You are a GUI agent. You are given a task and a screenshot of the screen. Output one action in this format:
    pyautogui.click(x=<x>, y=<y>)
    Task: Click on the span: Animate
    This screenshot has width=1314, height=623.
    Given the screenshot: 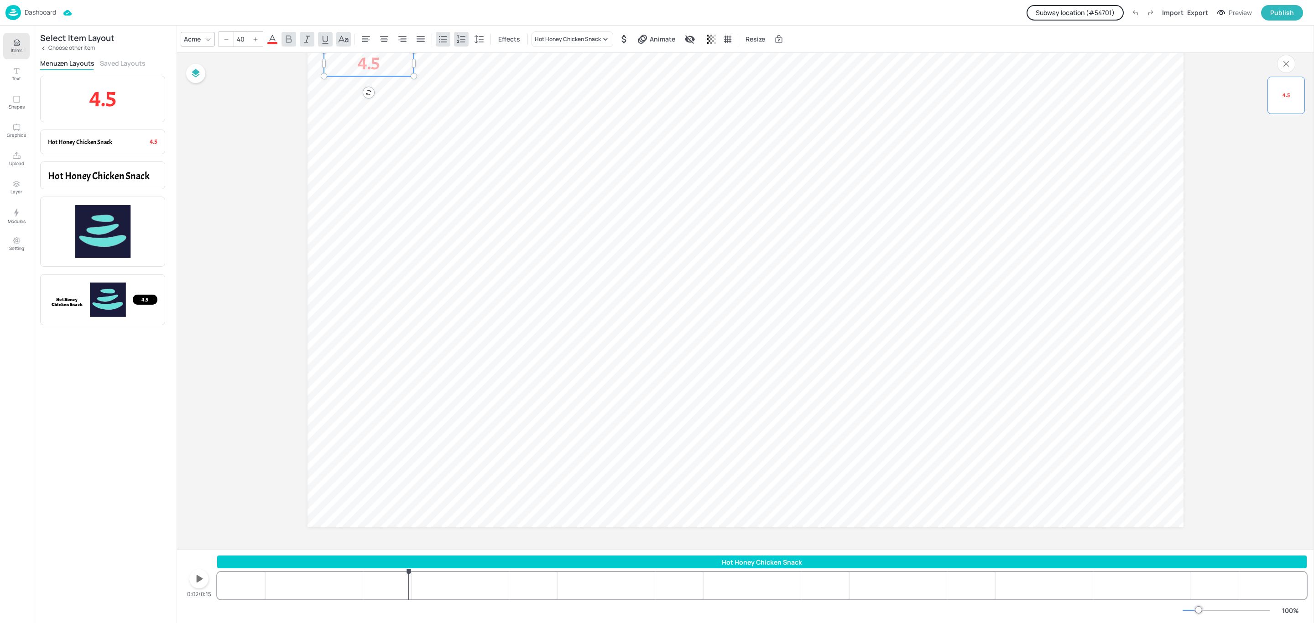 What is the action you would take?
    pyautogui.click(x=662, y=39)
    